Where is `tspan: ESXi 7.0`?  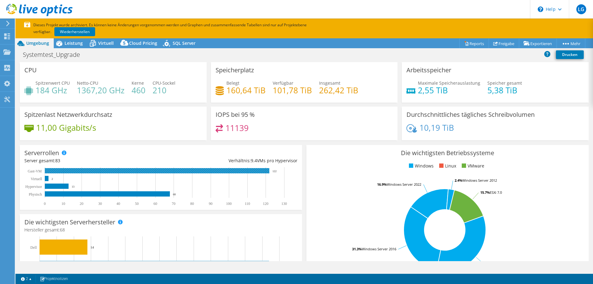
tspan: ESXi 7.0 is located at coordinates (495, 192).